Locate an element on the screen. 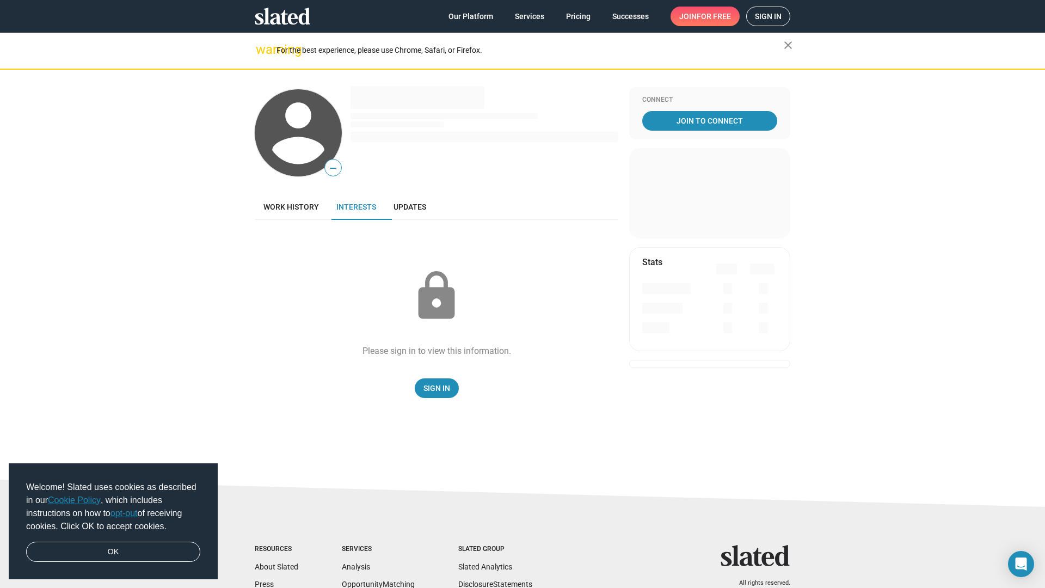  a: Cookie Policy is located at coordinates (74, 500).